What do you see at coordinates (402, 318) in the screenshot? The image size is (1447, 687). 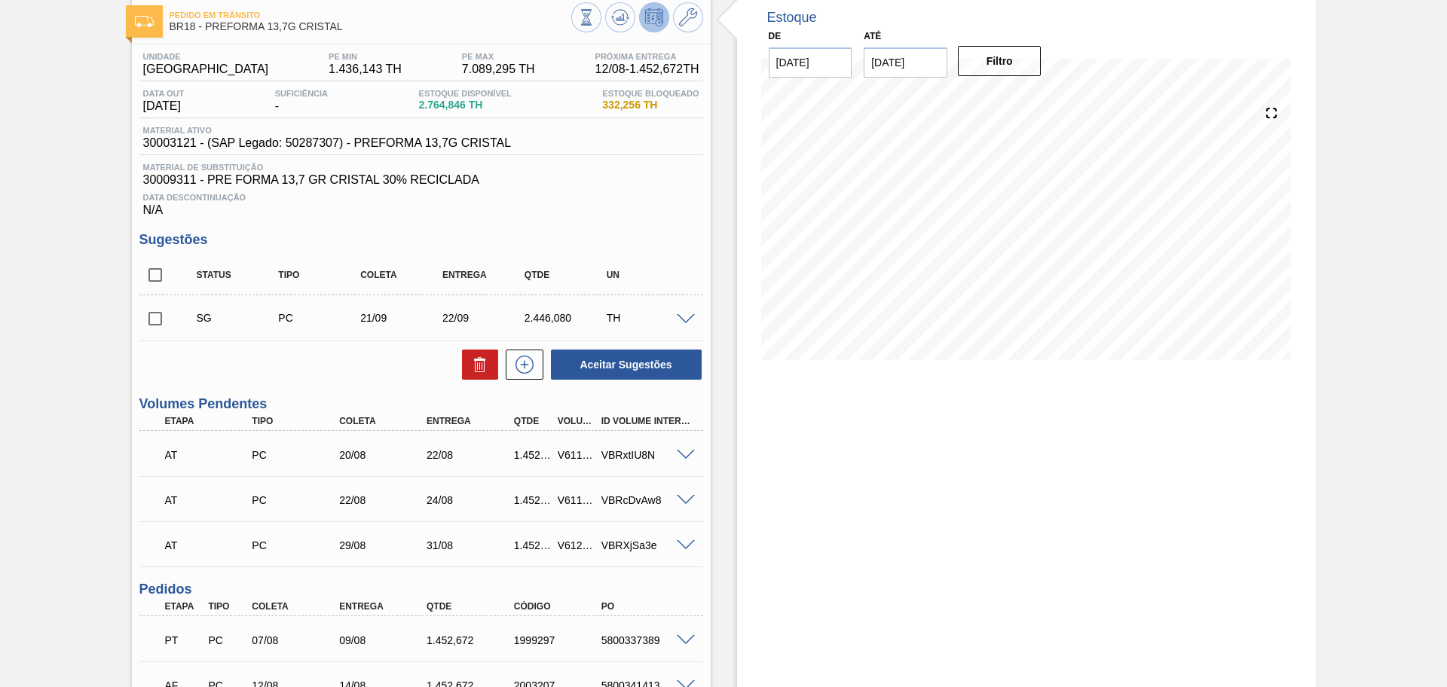 I see `div: 21/09/2025` at bounding box center [402, 318].